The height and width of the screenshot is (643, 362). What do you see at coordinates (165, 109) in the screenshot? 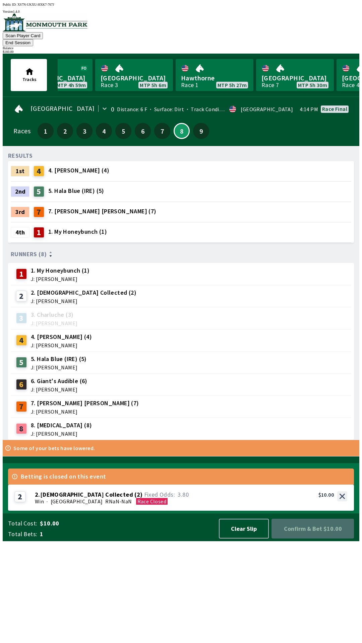
I see `span: Surface: Dirt` at bounding box center [165, 109].